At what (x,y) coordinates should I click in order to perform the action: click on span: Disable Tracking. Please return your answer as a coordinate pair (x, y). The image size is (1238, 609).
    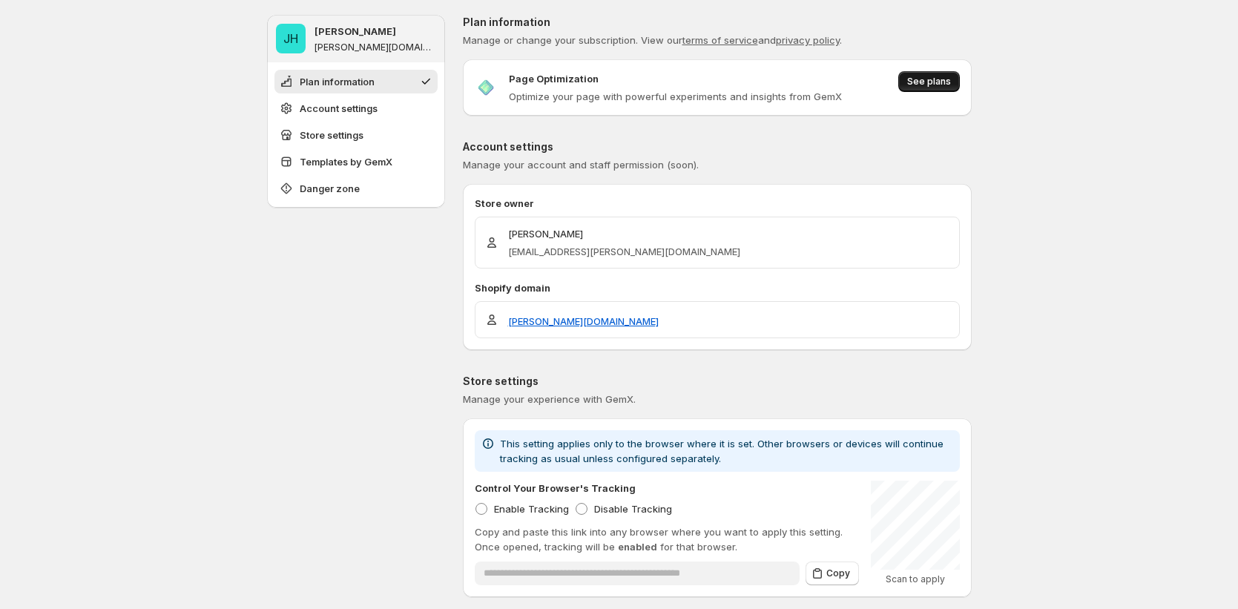
    Looking at the image, I should click on (633, 509).